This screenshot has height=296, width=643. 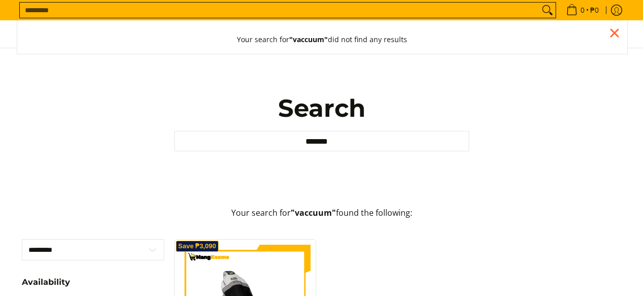 I want to click on span: ₱0, so click(x=594, y=10).